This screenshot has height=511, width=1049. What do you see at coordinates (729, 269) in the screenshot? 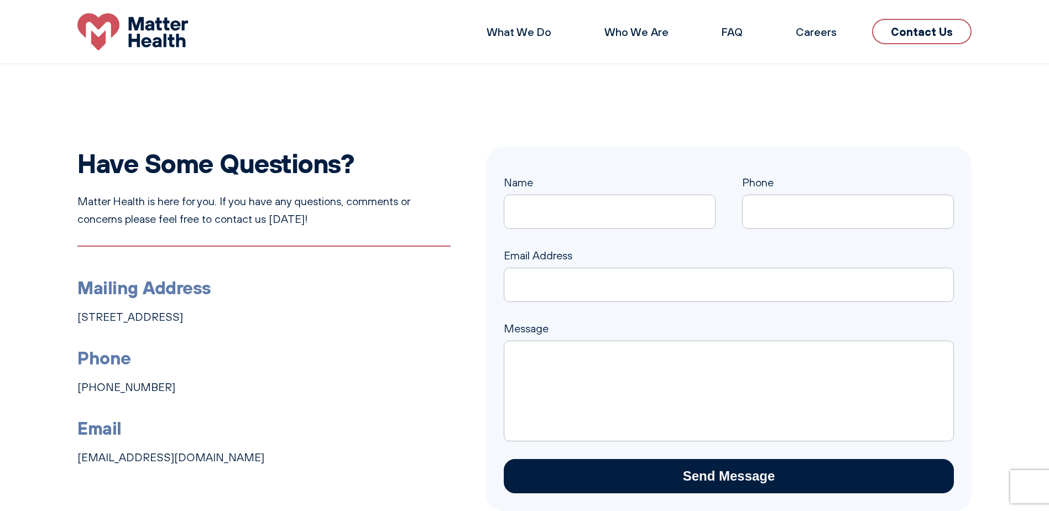
I see `label: Email Address` at bounding box center [729, 269].